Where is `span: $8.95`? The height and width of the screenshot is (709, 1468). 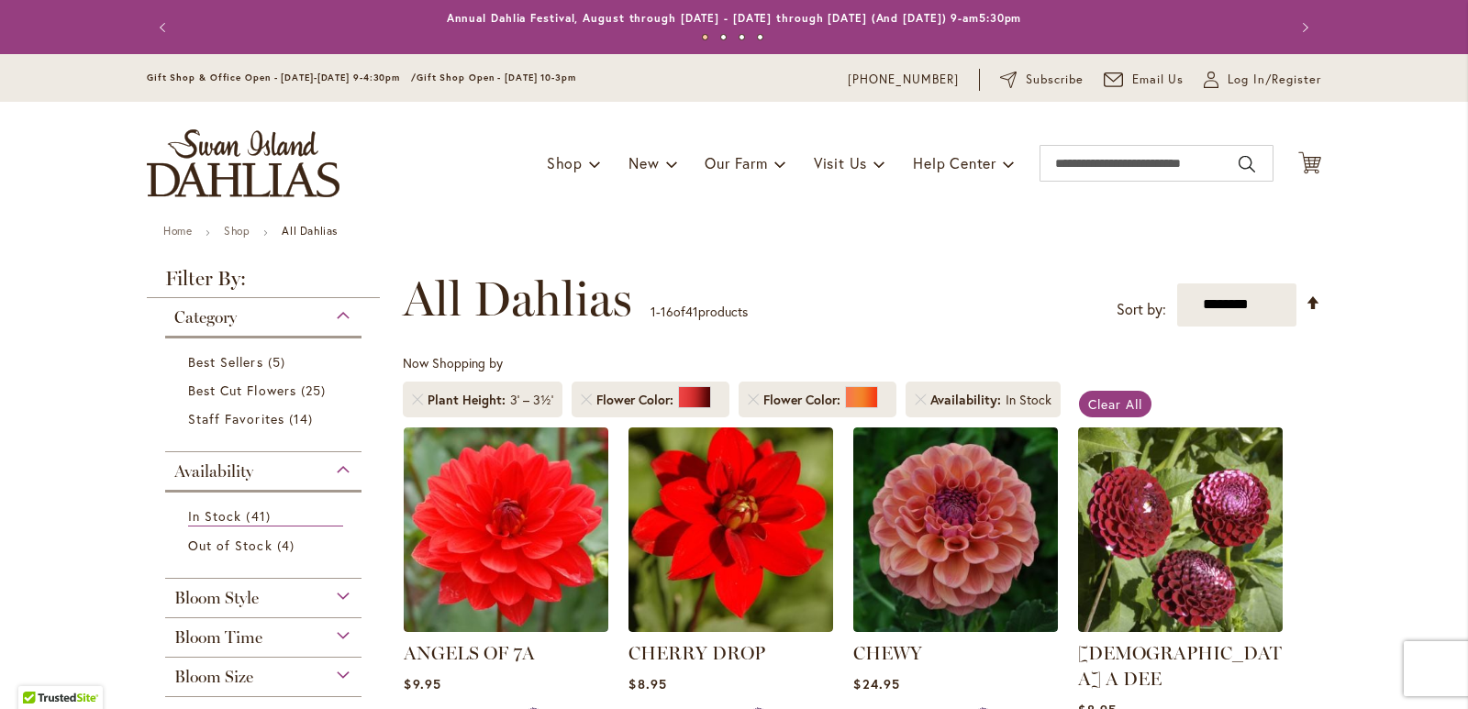 span: $8.95 is located at coordinates (647, 684).